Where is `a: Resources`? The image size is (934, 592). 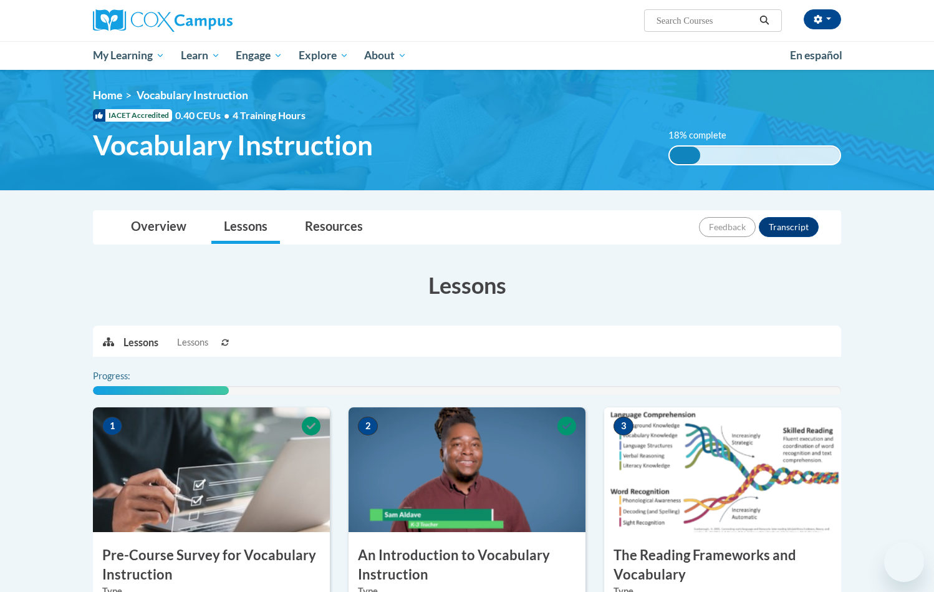 a: Resources is located at coordinates (334, 227).